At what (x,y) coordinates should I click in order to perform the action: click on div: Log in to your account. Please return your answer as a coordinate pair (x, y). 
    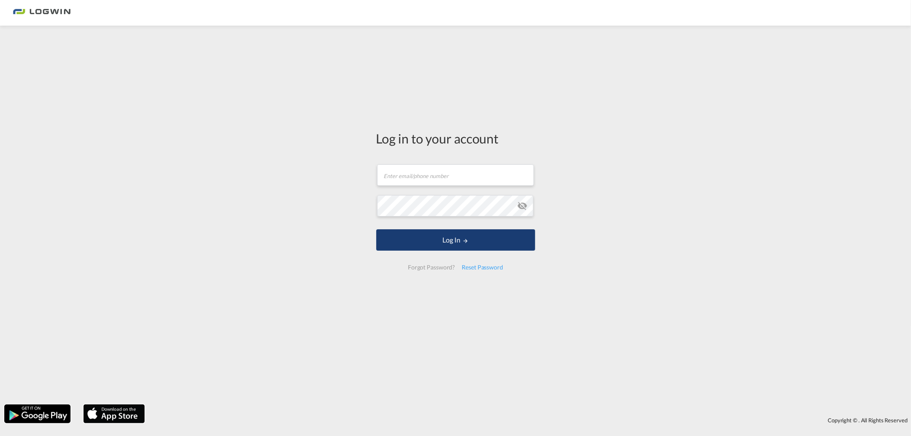
    Looking at the image, I should click on (456, 138).